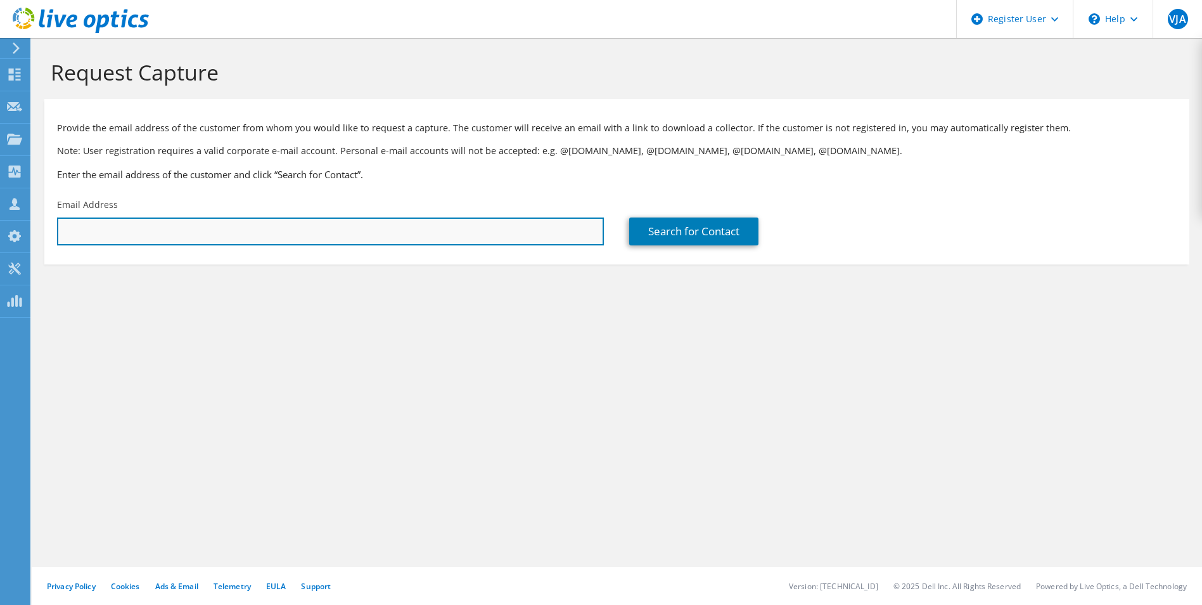 This screenshot has width=1202, height=605. Describe the element at coordinates (71, 586) in the screenshot. I see `a: Privacy Policy` at that location.